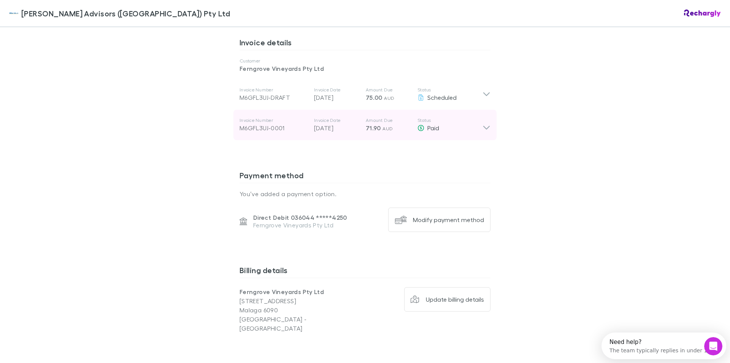 The image size is (730, 363). I want to click on div: The team typically replies in under 1h, so click(59, 16).